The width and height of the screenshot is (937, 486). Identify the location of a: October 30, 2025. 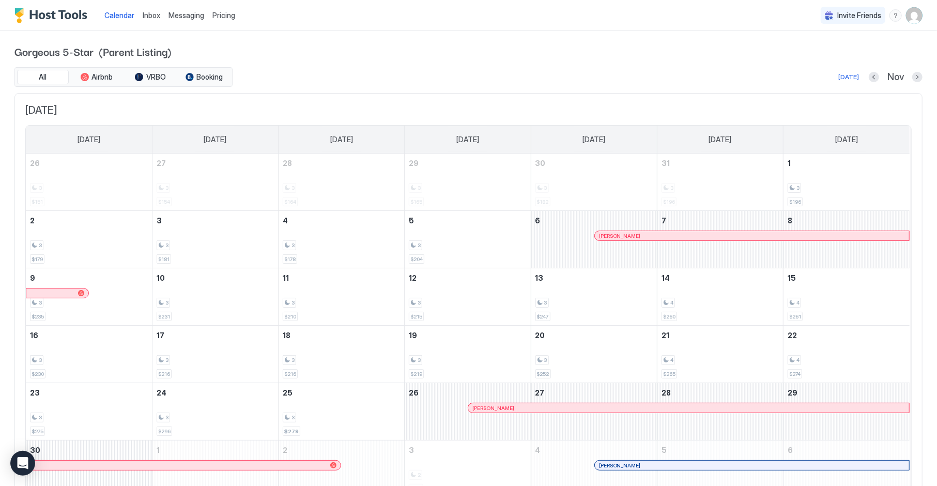
(594, 163).